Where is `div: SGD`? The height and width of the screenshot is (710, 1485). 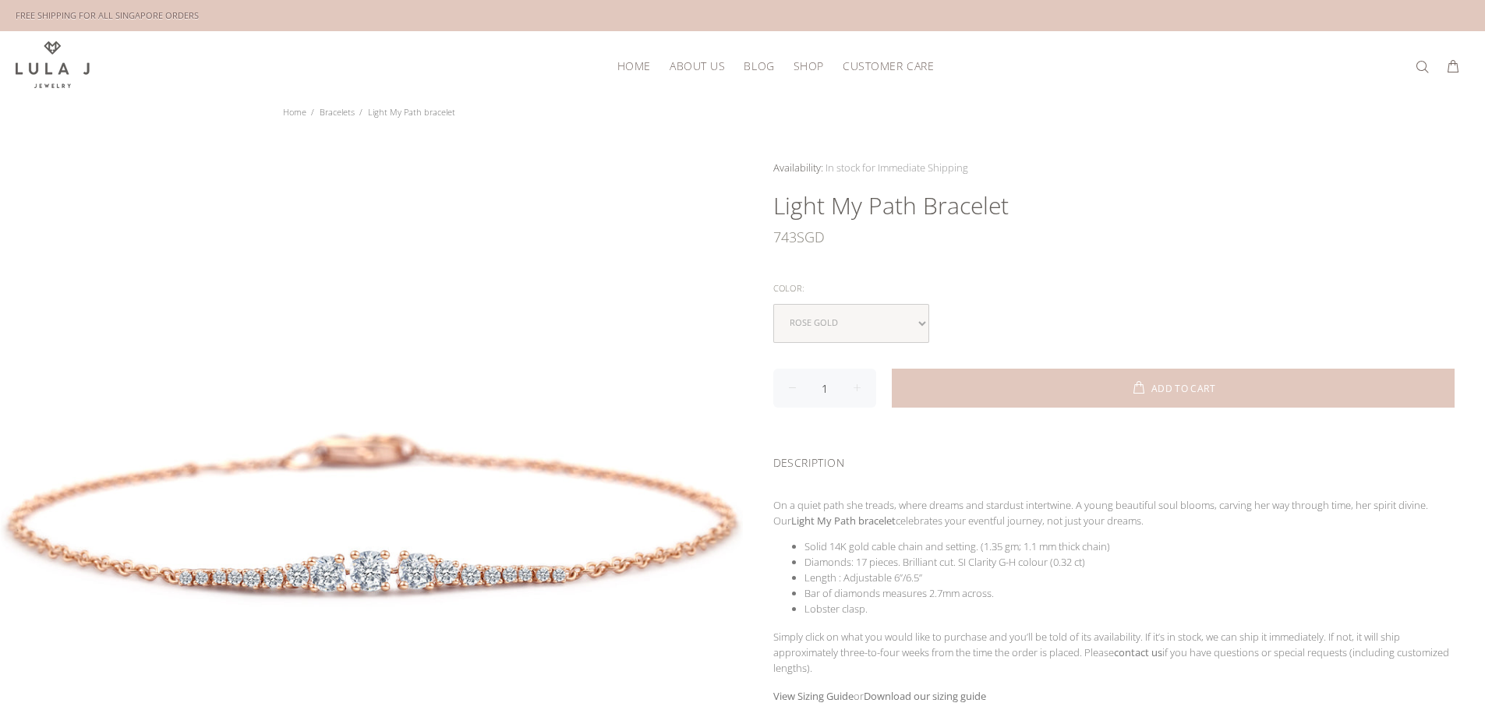
div: SGD is located at coordinates (1114, 237).